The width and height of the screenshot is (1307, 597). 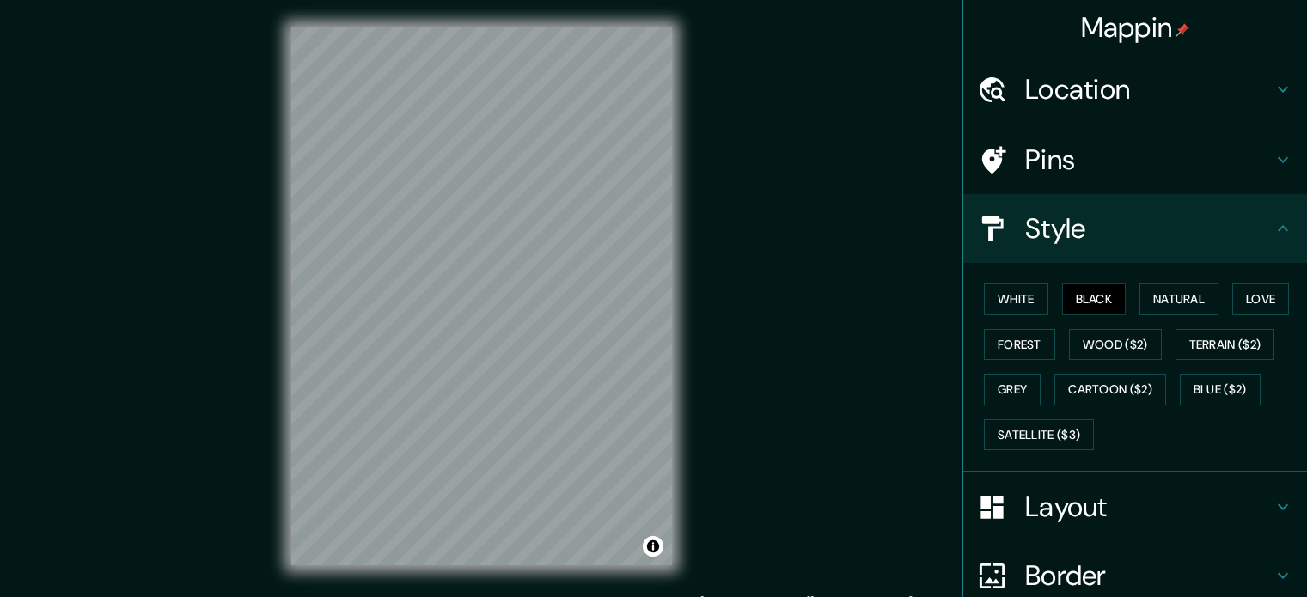 I want to click on h4: Pins, so click(x=1149, y=160).